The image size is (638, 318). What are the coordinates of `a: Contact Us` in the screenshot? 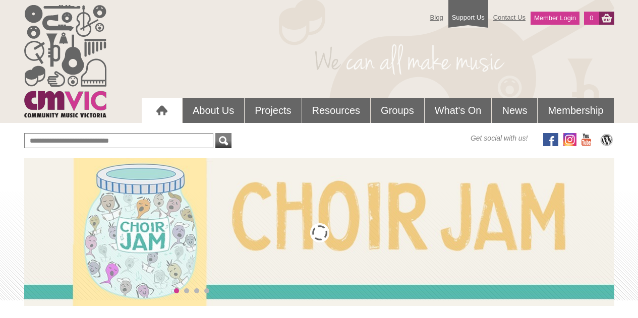 It's located at (509, 17).